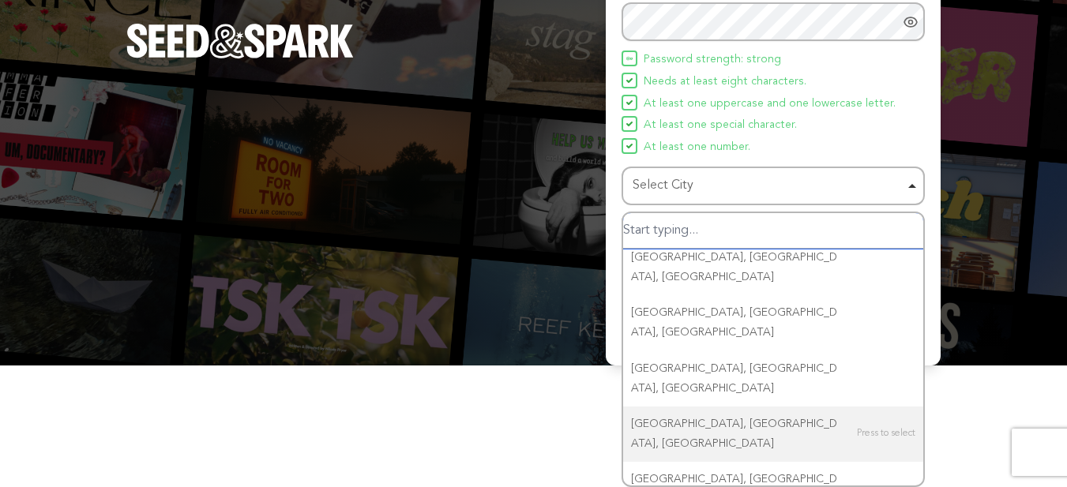 The width and height of the screenshot is (1067, 487). What do you see at coordinates (697, 148) in the screenshot?
I see `span: At least one number.` at bounding box center [697, 148].